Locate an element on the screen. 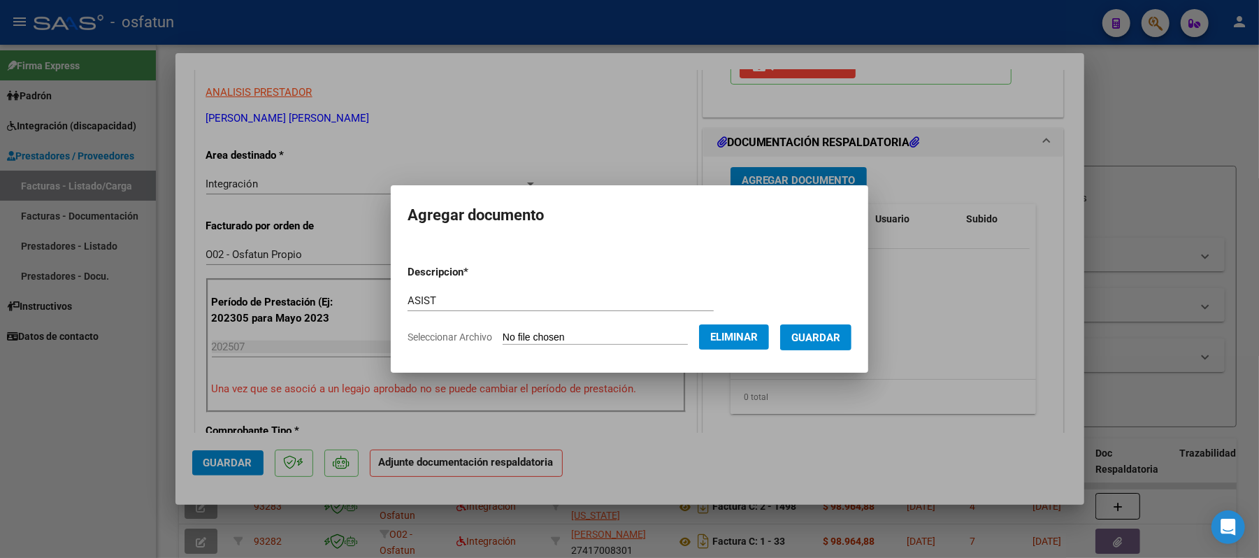 The image size is (1259, 558). span: Seleccionar Archivo is located at coordinates (449, 337).